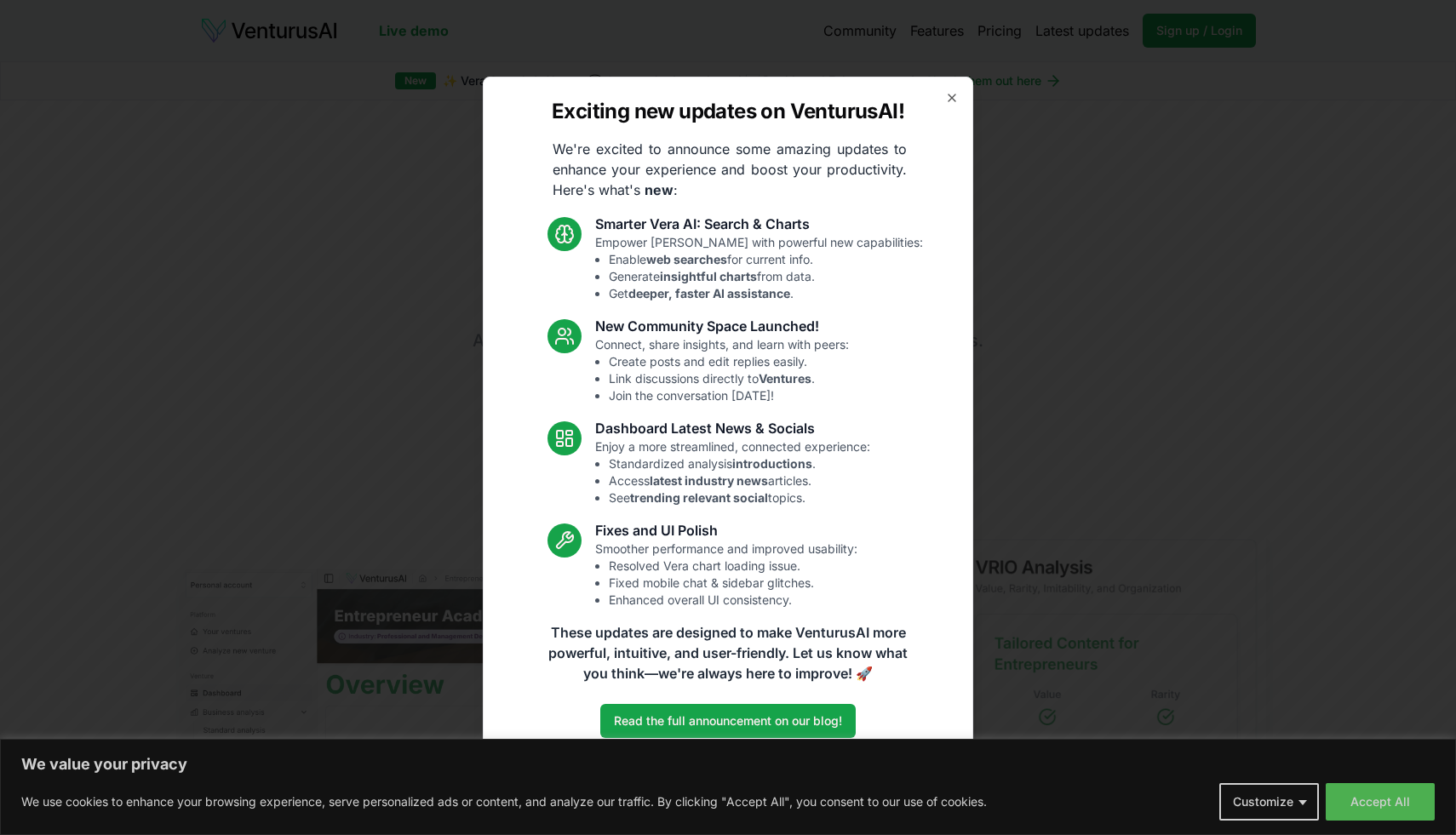 The width and height of the screenshot is (1456, 835). What do you see at coordinates (766, 294) in the screenshot?
I see `li: Get .` at bounding box center [766, 294].